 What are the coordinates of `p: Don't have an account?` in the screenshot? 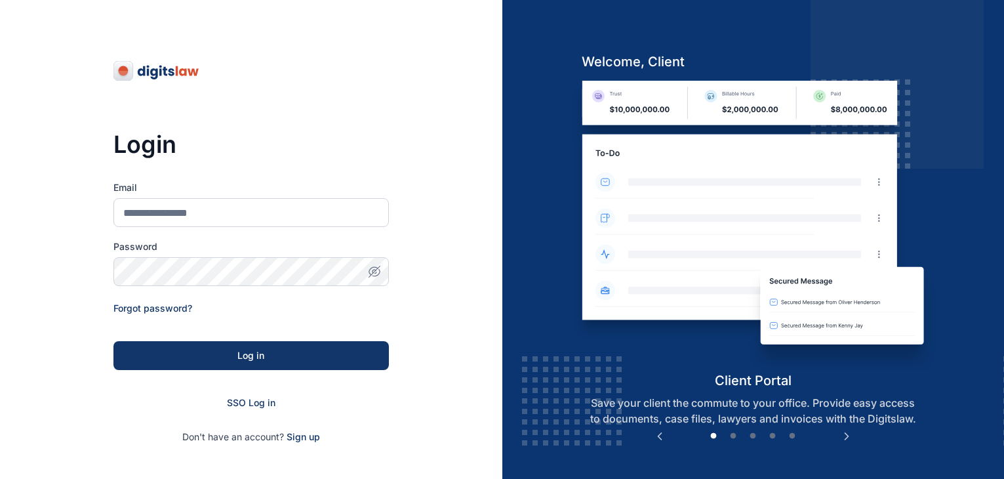 It's located at (251, 437).